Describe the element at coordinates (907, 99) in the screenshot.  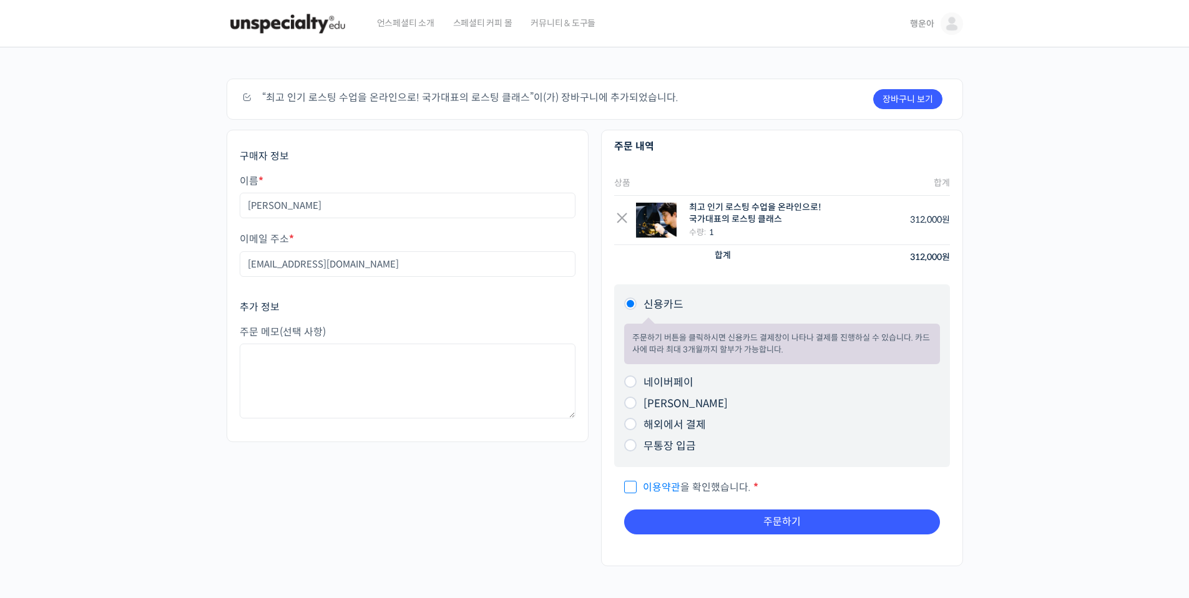
I see `a: 장바구니 보기` at that location.